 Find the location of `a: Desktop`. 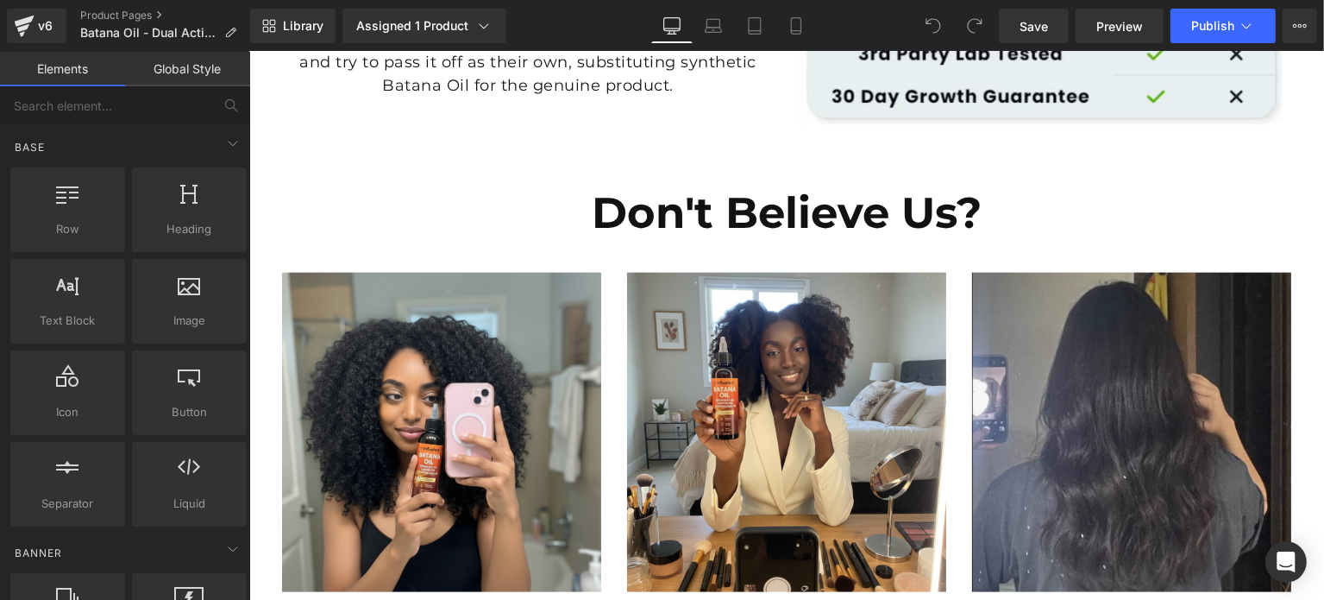

a: Desktop is located at coordinates (672, 26).